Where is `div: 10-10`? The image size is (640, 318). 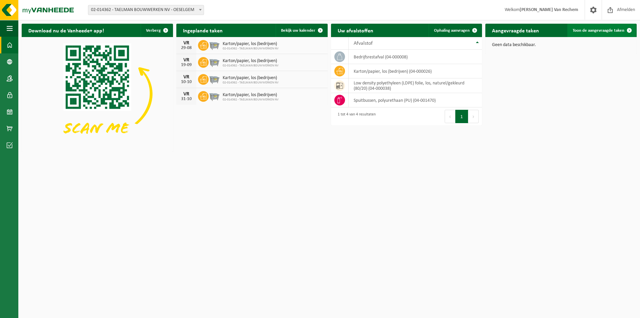
div: 10-10 is located at coordinates (186, 82).